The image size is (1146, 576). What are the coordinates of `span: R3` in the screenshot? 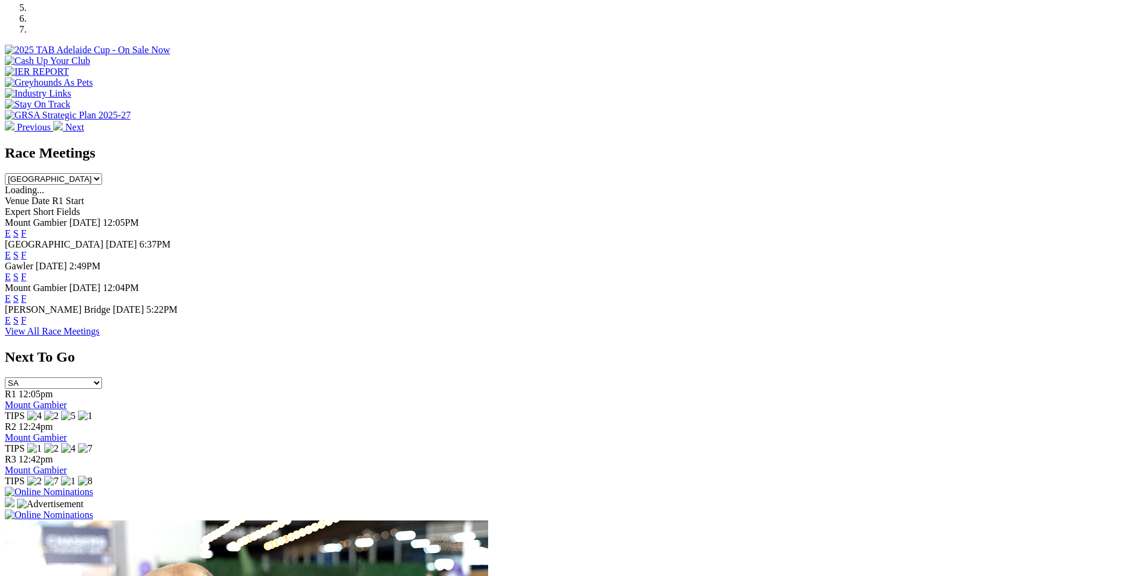 It's located at (10, 459).